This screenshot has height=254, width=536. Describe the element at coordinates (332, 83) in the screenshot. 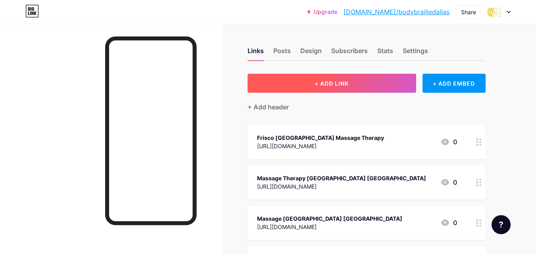

I see `span: + ADD LINK` at that location.